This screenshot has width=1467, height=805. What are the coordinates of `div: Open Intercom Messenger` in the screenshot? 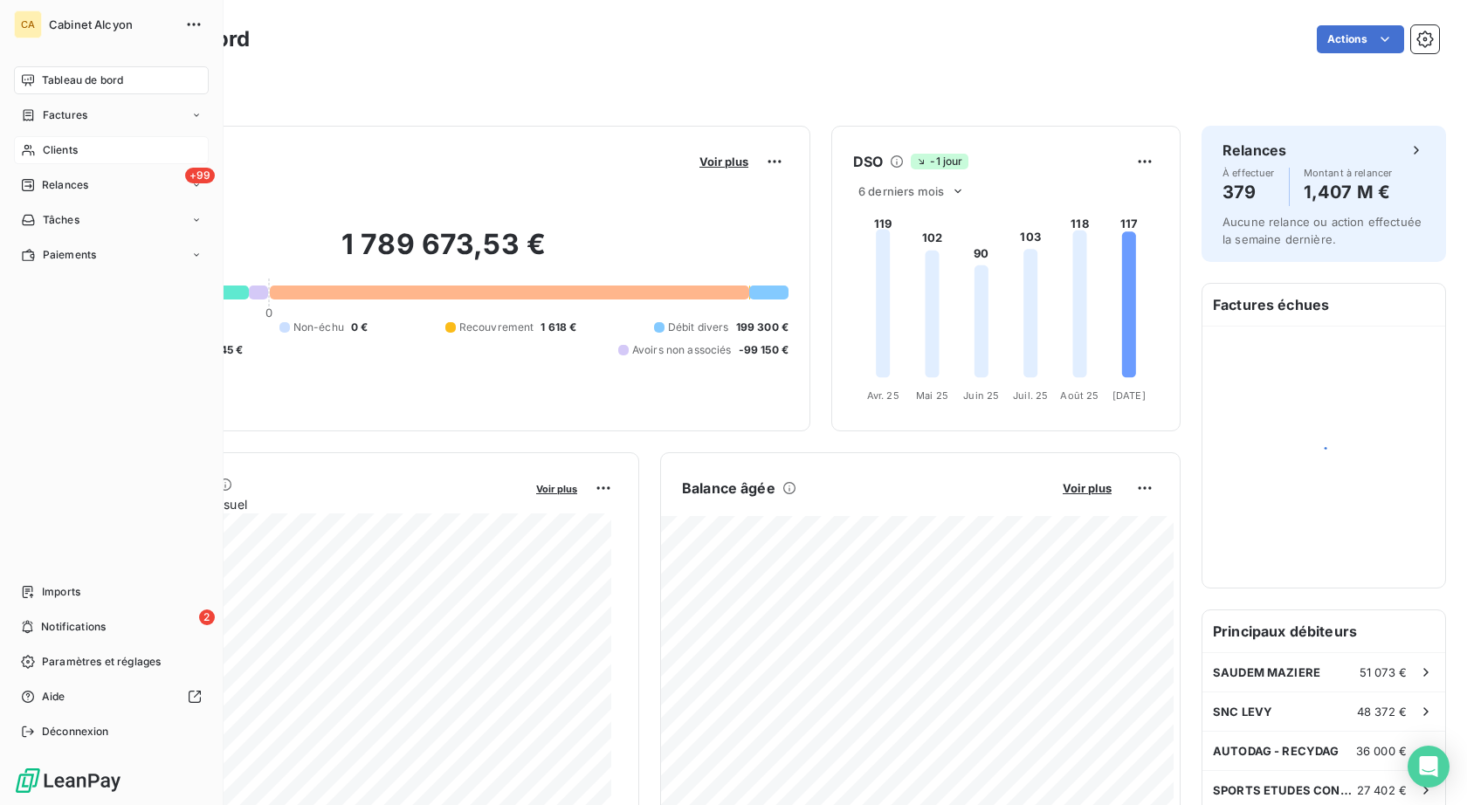 It's located at (1428, 766).